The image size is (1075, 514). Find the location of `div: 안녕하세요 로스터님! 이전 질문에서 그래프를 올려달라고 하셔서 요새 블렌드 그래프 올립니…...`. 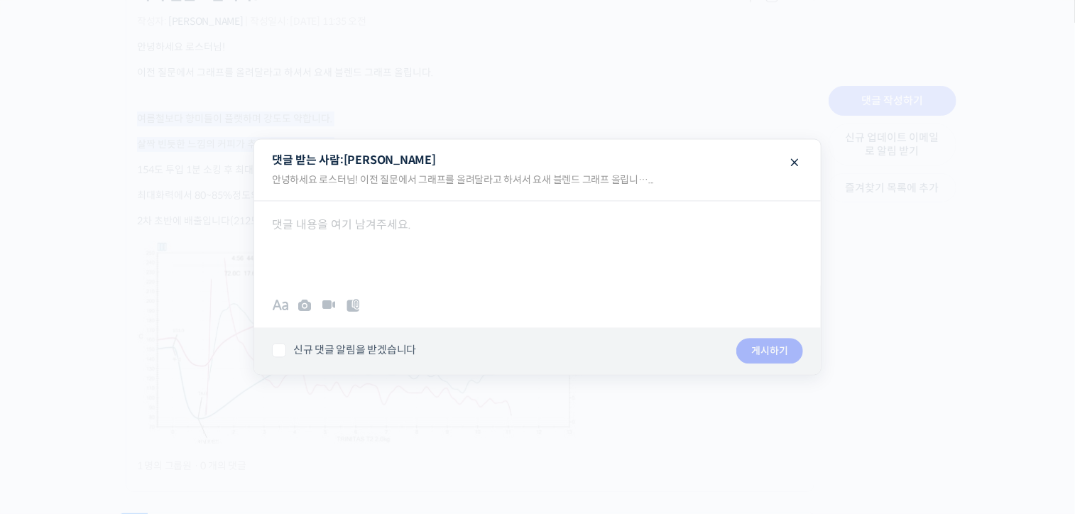

div: 안녕하세요 로스터님! 이전 질문에서 그래프를 올려달라고 하셔서 요새 블렌드 그래프 올립니…... is located at coordinates (537, 184).